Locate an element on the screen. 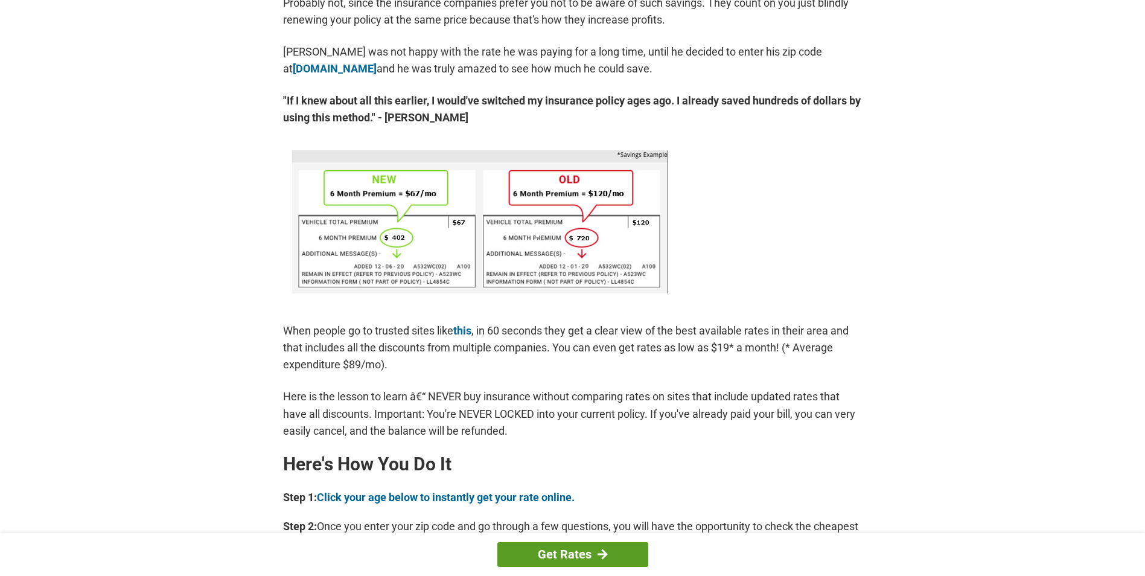  a: Get Rates is located at coordinates (573, 554).